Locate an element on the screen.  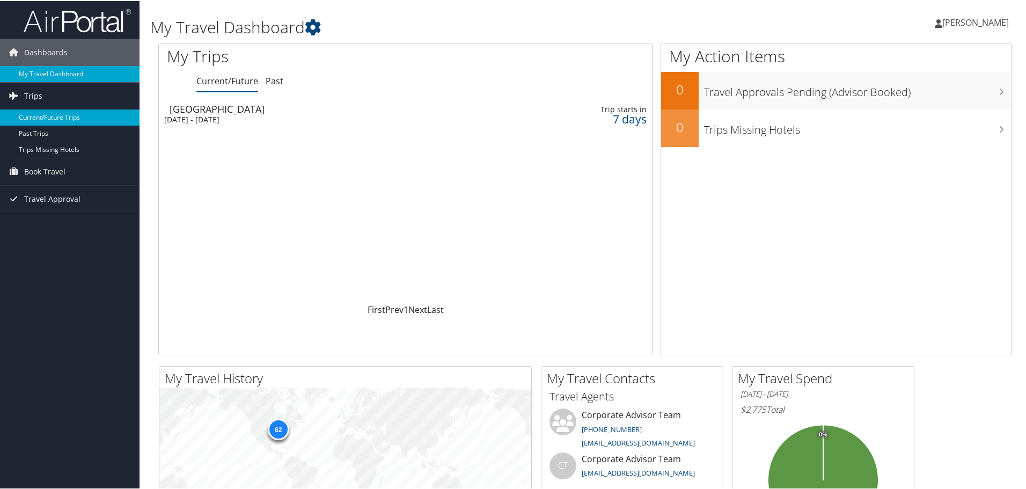
a: First is located at coordinates (376, 308).